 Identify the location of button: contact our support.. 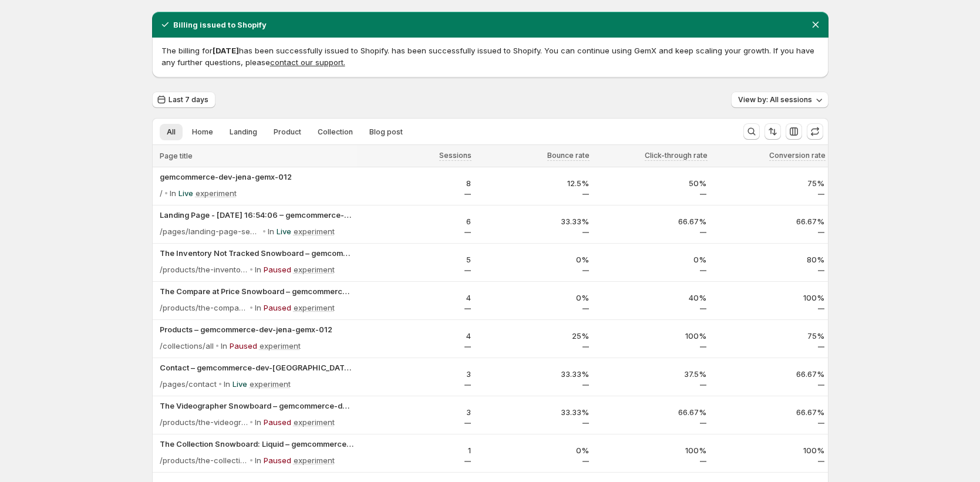
(308, 62).